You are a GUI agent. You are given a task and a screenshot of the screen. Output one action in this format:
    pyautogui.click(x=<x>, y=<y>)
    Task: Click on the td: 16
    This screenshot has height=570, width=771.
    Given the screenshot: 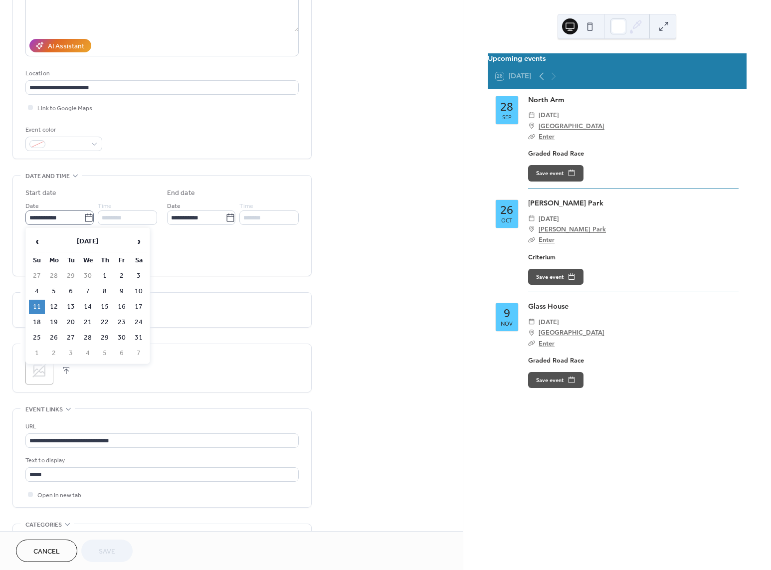 What is the action you would take?
    pyautogui.click(x=122, y=307)
    